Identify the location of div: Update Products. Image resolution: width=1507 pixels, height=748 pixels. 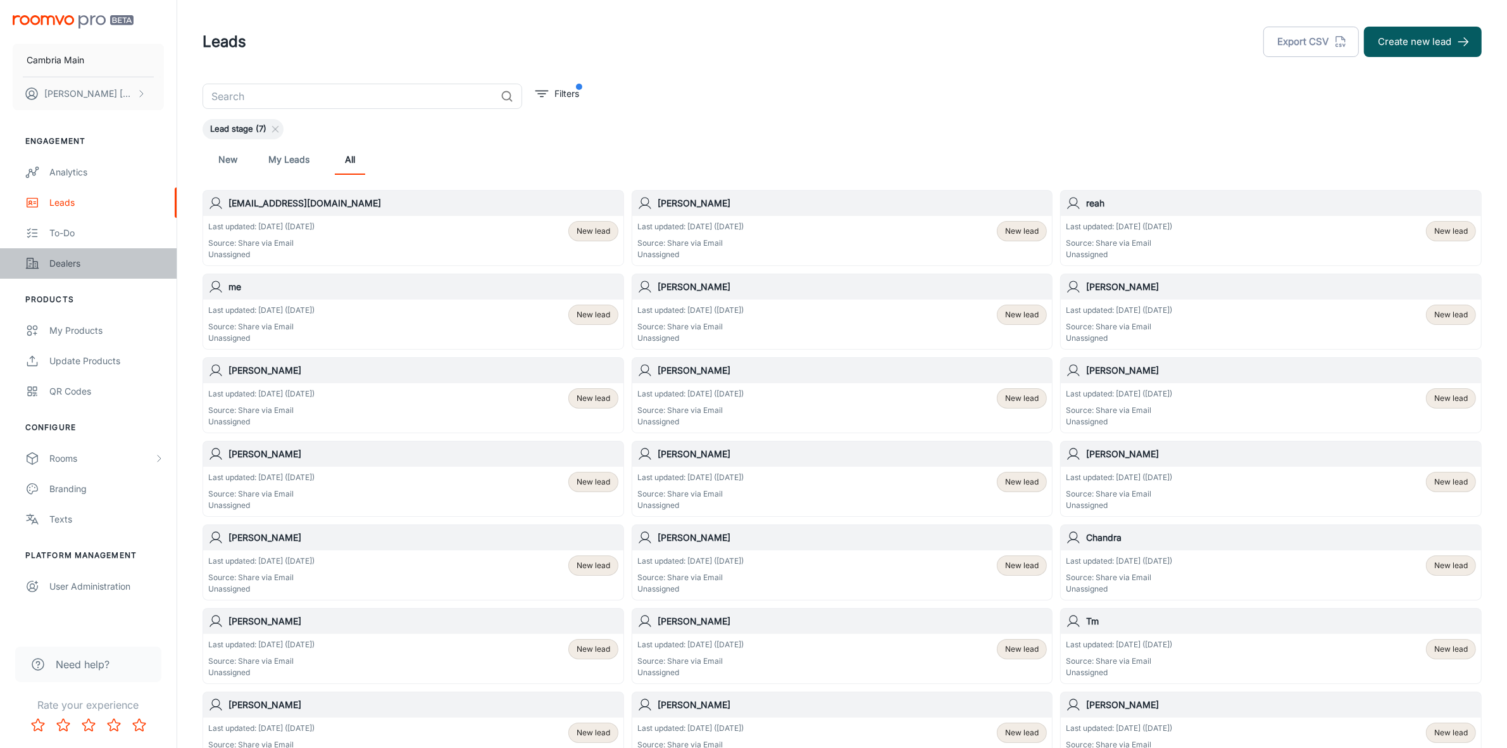
(106, 361).